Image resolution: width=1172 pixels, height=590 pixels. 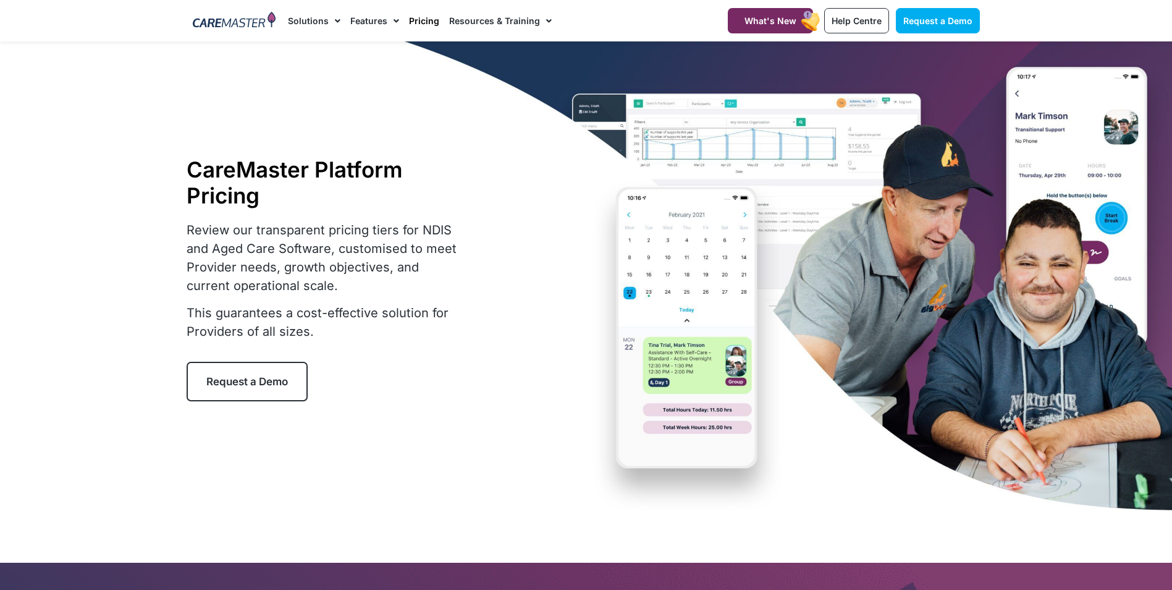 What do you see at coordinates (234, 21) in the screenshot?
I see `img: CareMaster Logo` at bounding box center [234, 21].